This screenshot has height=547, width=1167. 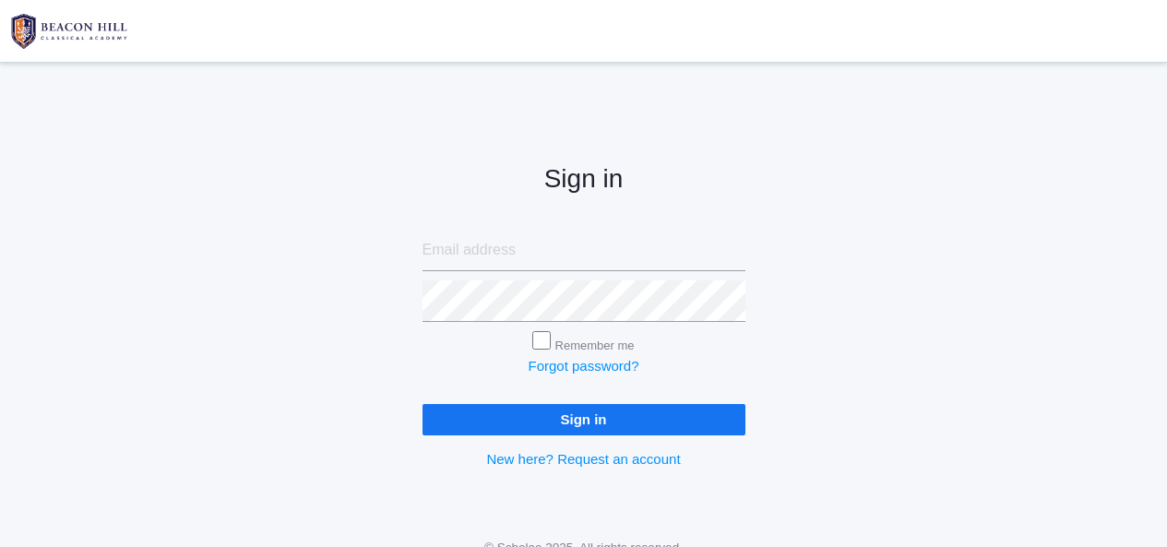 What do you see at coordinates (595, 345) in the screenshot?
I see `label: Remember me` at bounding box center [595, 345].